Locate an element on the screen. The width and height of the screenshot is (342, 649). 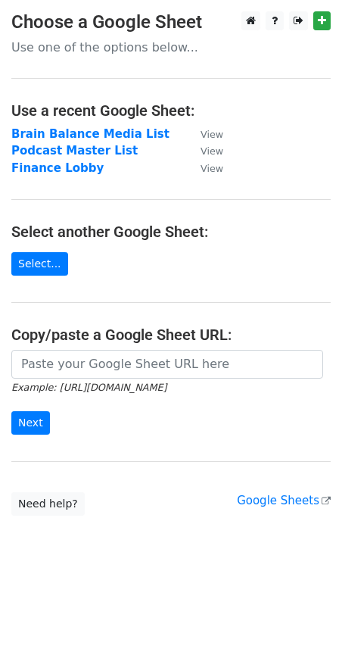
div: Chat Widget is located at coordinates (304, 613).